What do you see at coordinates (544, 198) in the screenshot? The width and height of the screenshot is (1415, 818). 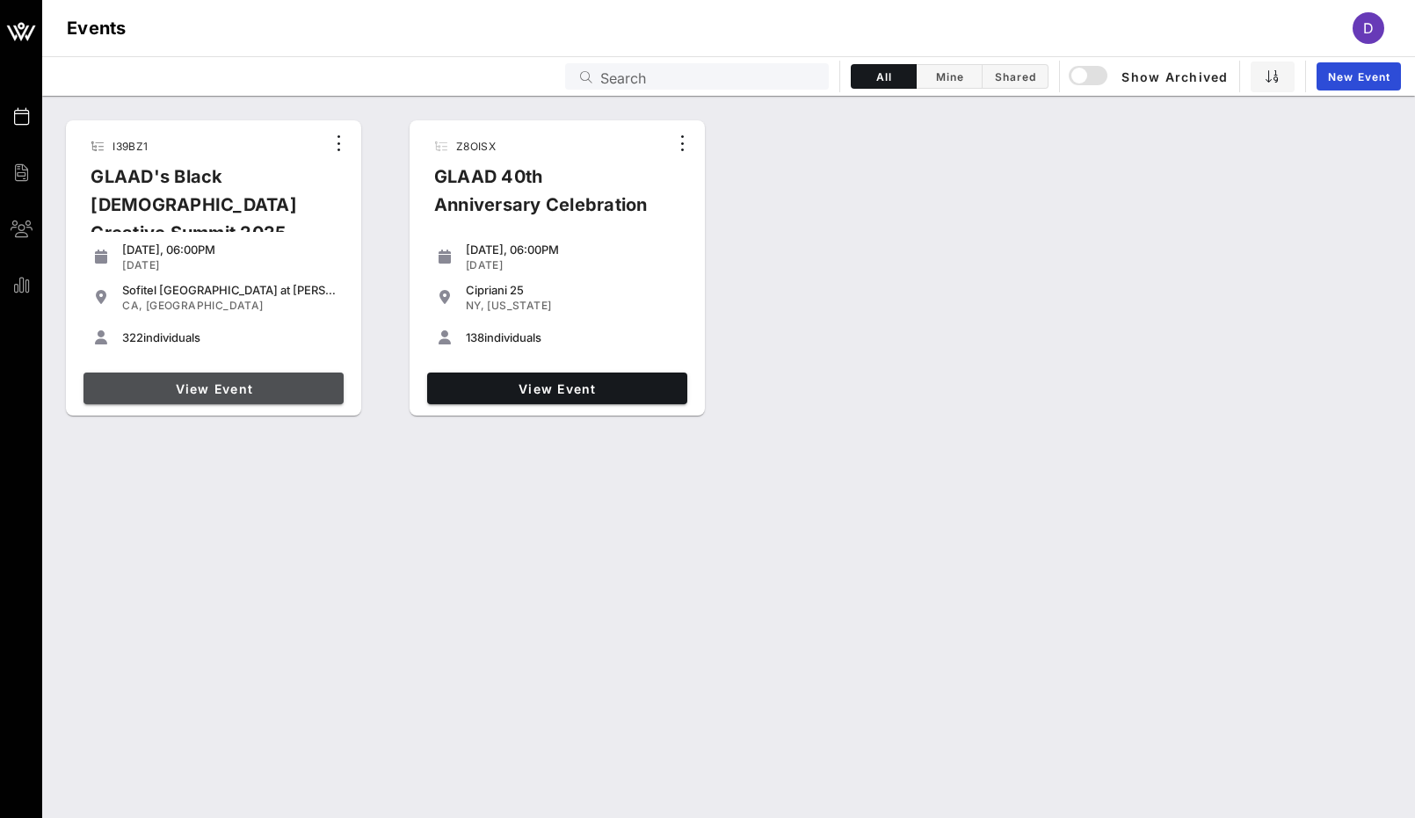 I see `div: GLAAD 40th Anniversary Celebration` at bounding box center [544, 198].